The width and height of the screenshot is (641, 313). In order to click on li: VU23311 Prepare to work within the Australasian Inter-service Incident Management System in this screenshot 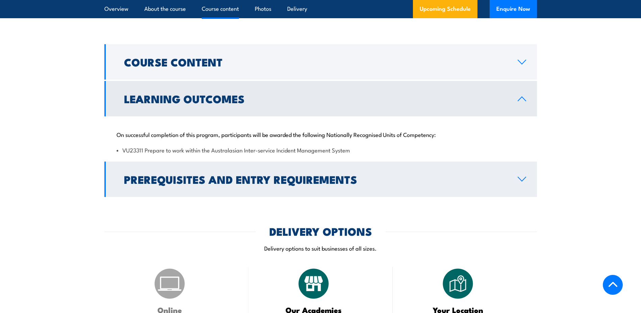, I will do `click(320, 150)`.